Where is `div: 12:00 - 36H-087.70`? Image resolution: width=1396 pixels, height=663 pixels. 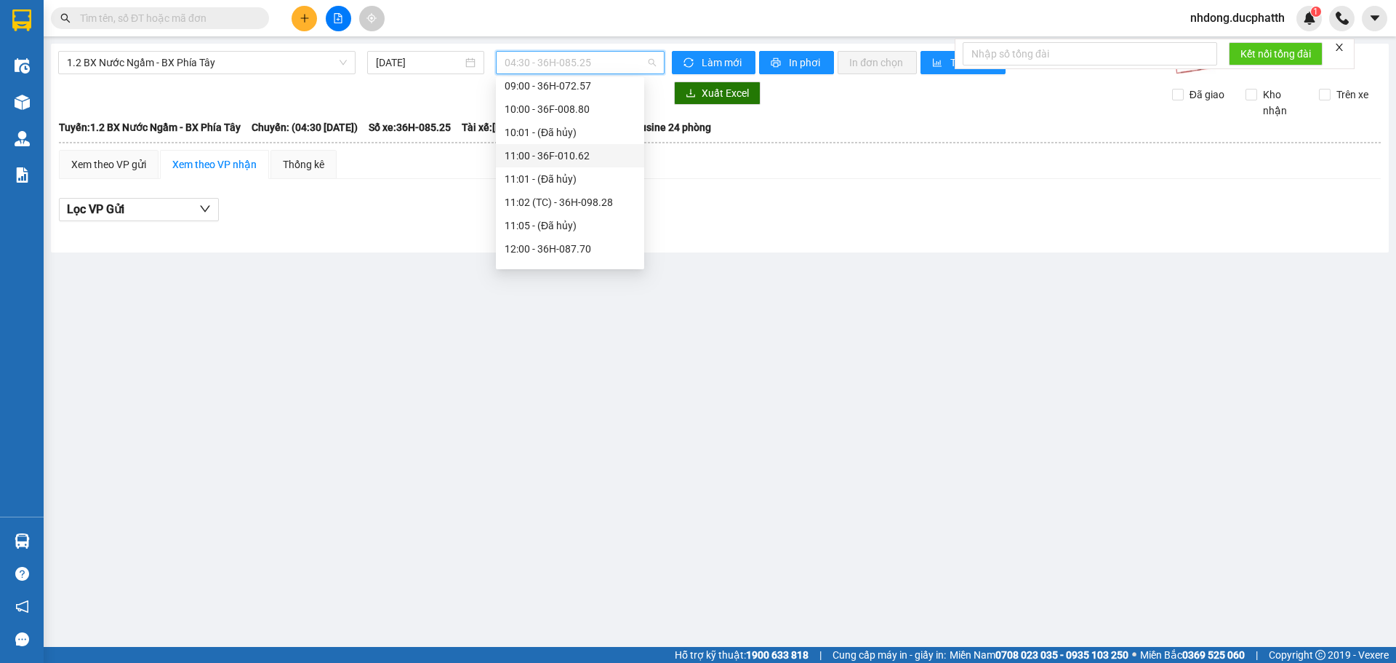
div: 12:00 - 36H-087.70 is located at coordinates (570, 249).